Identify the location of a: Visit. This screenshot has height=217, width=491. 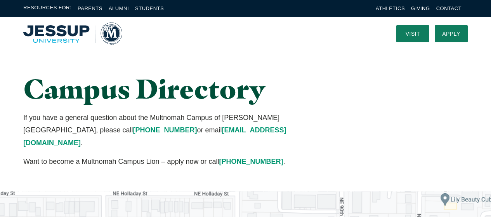
(413, 34).